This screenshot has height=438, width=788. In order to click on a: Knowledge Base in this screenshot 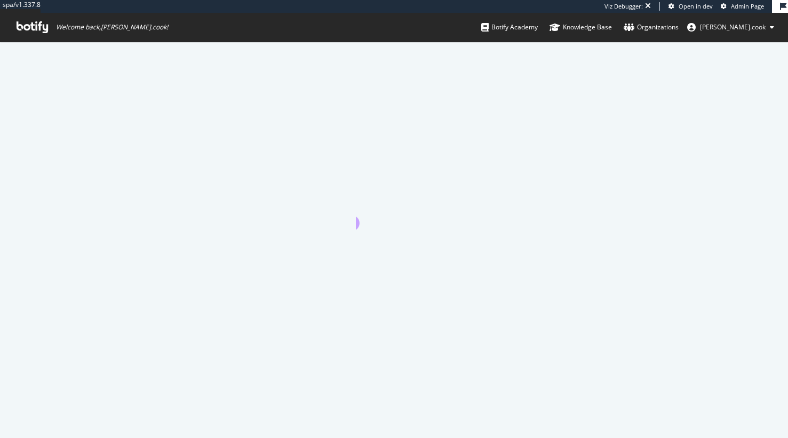, I will do `click(581, 27)`.